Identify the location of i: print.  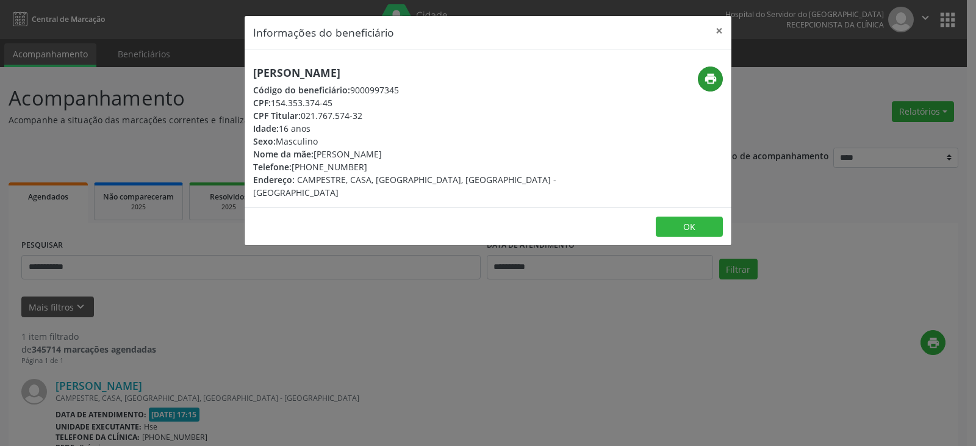
(711, 79).